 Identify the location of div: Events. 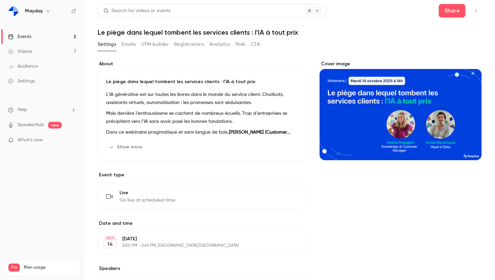
(20, 37).